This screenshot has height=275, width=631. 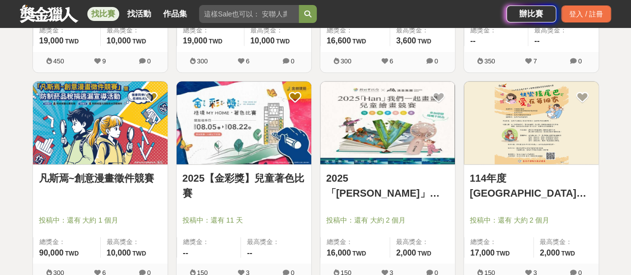 What do you see at coordinates (531, 14) in the screenshot?
I see `div: 辦比賽` at bounding box center [531, 14].